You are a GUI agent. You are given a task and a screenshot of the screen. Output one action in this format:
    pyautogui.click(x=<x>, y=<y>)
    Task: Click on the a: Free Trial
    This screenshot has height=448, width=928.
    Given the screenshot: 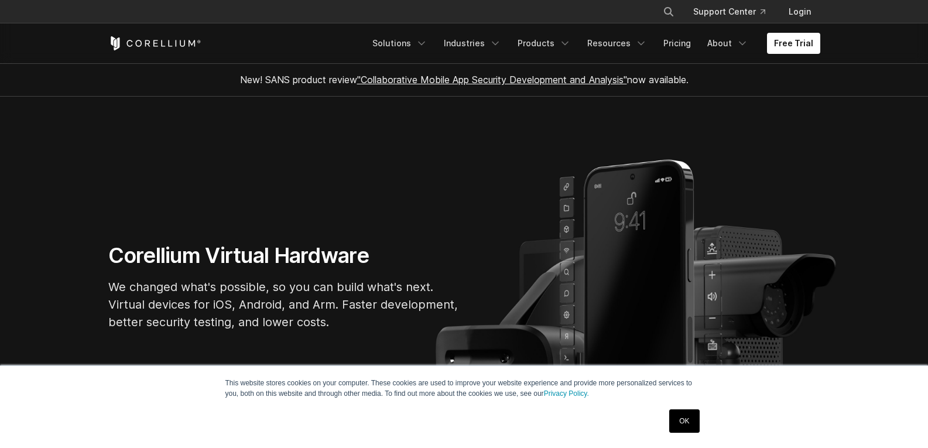 What is the action you would take?
    pyautogui.click(x=793, y=43)
    